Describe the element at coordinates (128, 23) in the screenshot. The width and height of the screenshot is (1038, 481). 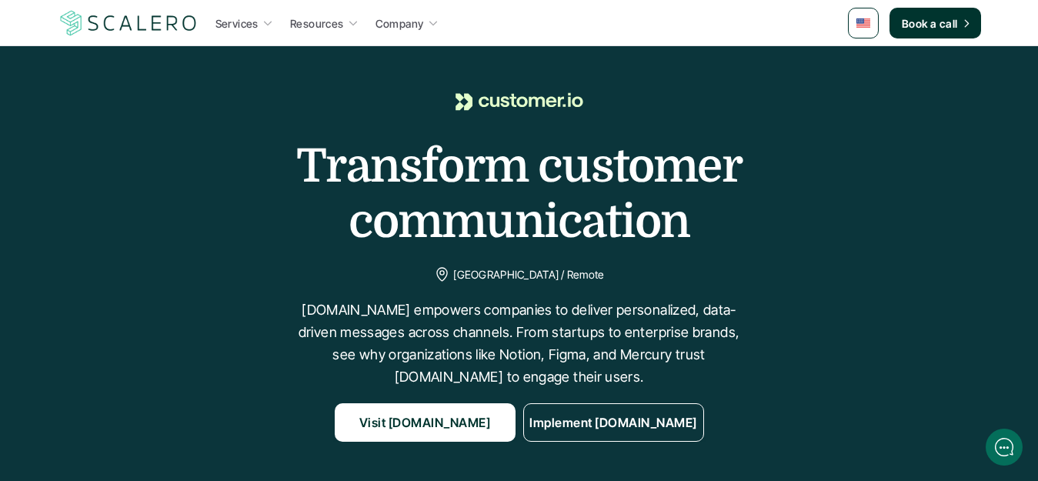
I see `a: Scalero company logo` at that location.